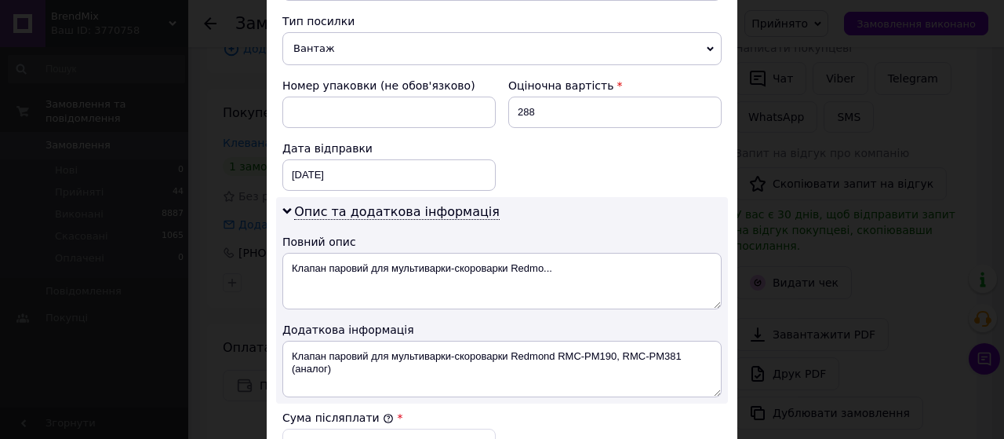 This screenshot has height=439, width=1004. What do you see at coordinates (502, 242) in the screenshot?
I see `div: Повний опис` at bounding box center [502, 242].